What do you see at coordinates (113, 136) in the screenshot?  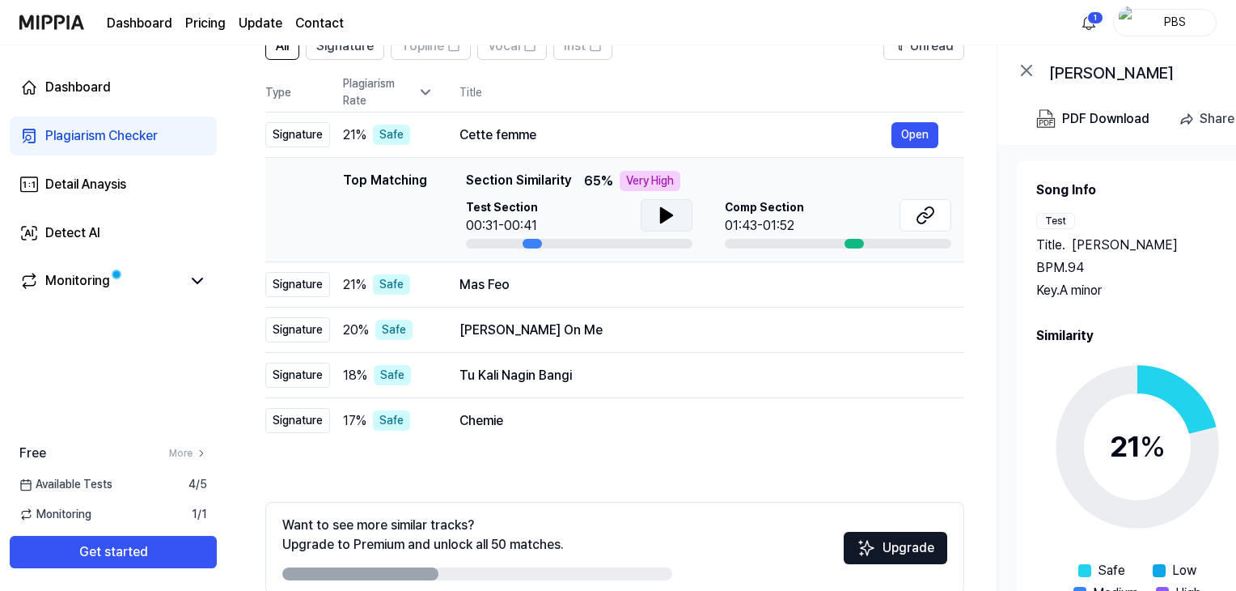 I see `a: Plagiarism Checker` at bounding box center [113, 136].